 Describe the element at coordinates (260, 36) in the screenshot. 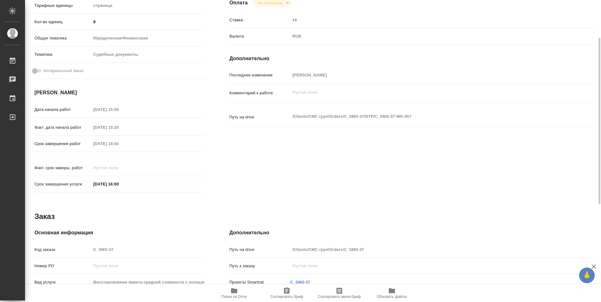

I see `p: Валюта` at that location.